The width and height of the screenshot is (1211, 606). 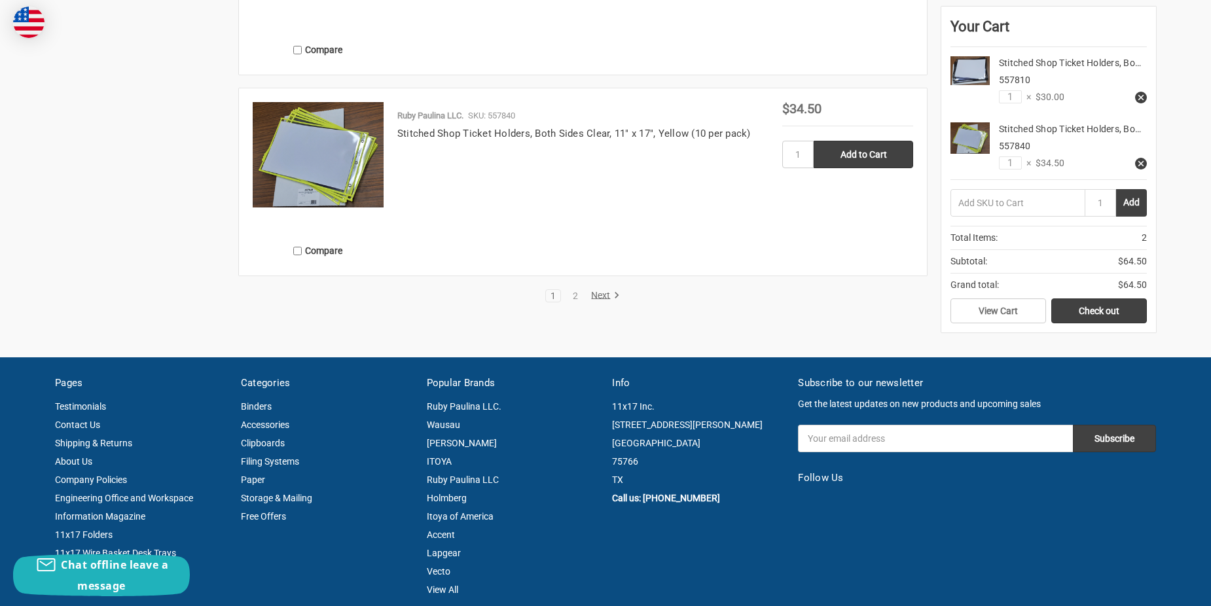 What do you see at coordinates (446, 498) in the screenshot?
I see `a: Holmberg` at bounding box center [446, 498].